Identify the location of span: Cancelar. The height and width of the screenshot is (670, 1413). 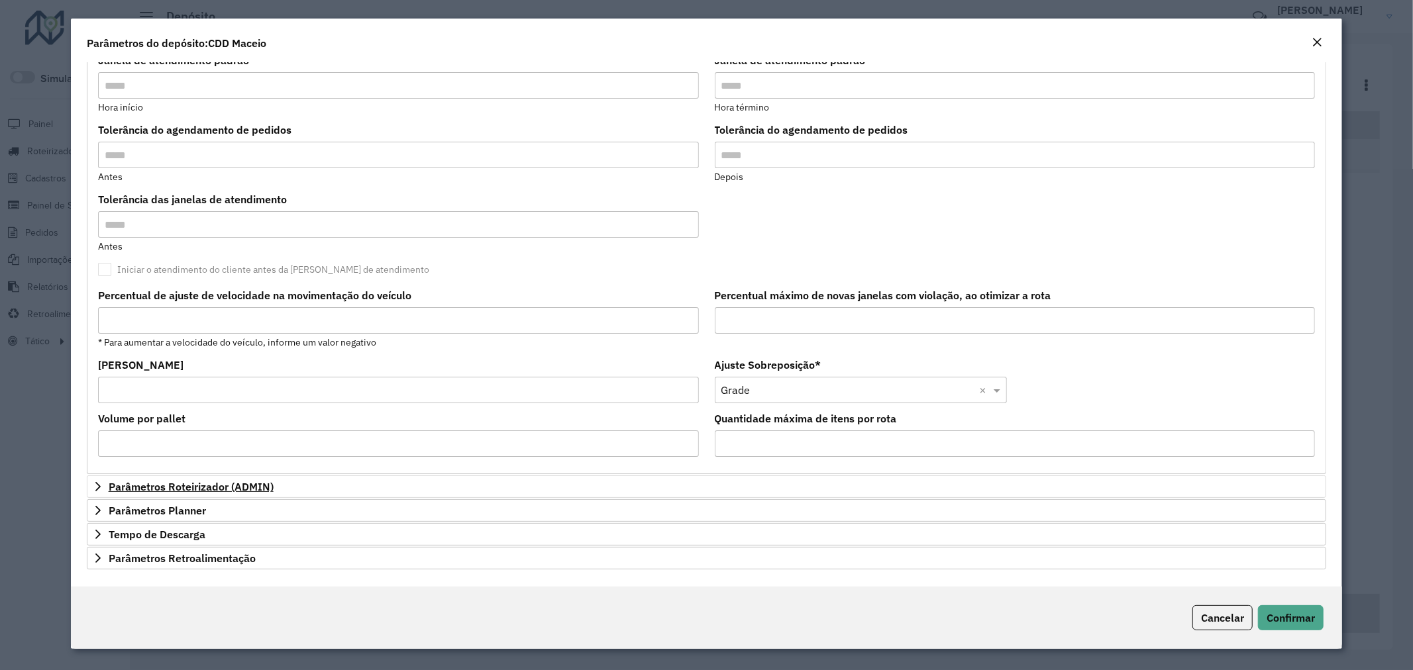
(1222, 618).